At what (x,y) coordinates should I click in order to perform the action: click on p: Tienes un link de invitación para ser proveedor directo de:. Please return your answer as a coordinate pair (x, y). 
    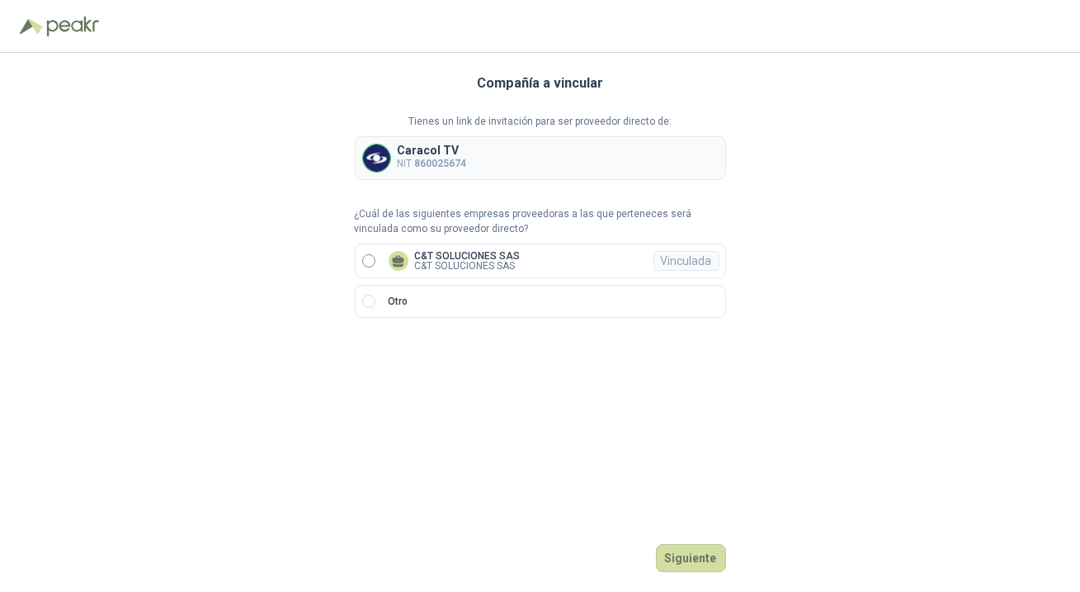
    Looking at the image, I should click on (541, 121).